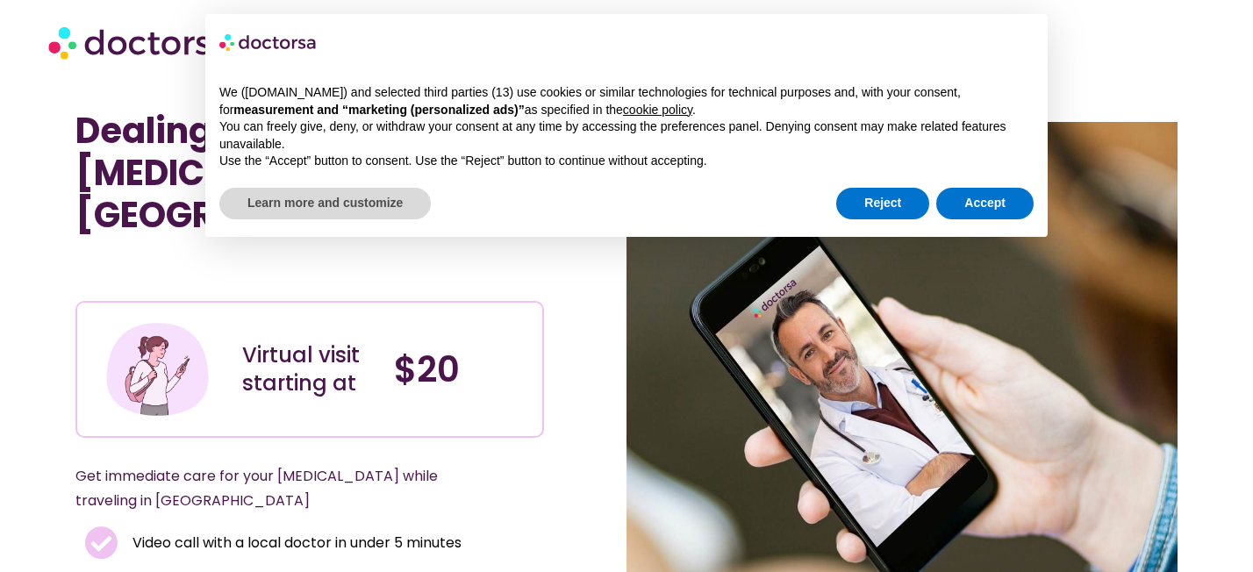 This screenshot has width=1253, height=572. What do you see at coordinates (657, 110) in the screenshot?
I see `a: cookie policy` at bounding box center [657, 110].